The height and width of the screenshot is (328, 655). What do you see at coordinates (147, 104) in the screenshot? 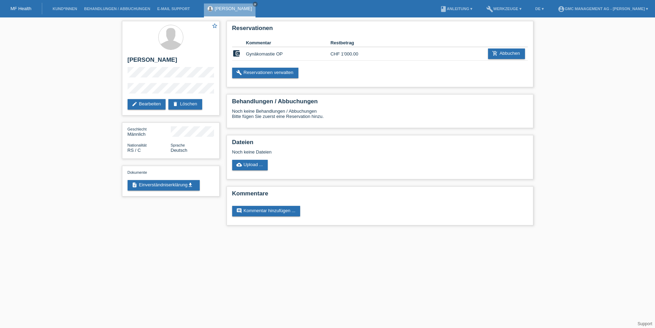
I see `a: editBearbeiten` at bounding box center [147, 104].